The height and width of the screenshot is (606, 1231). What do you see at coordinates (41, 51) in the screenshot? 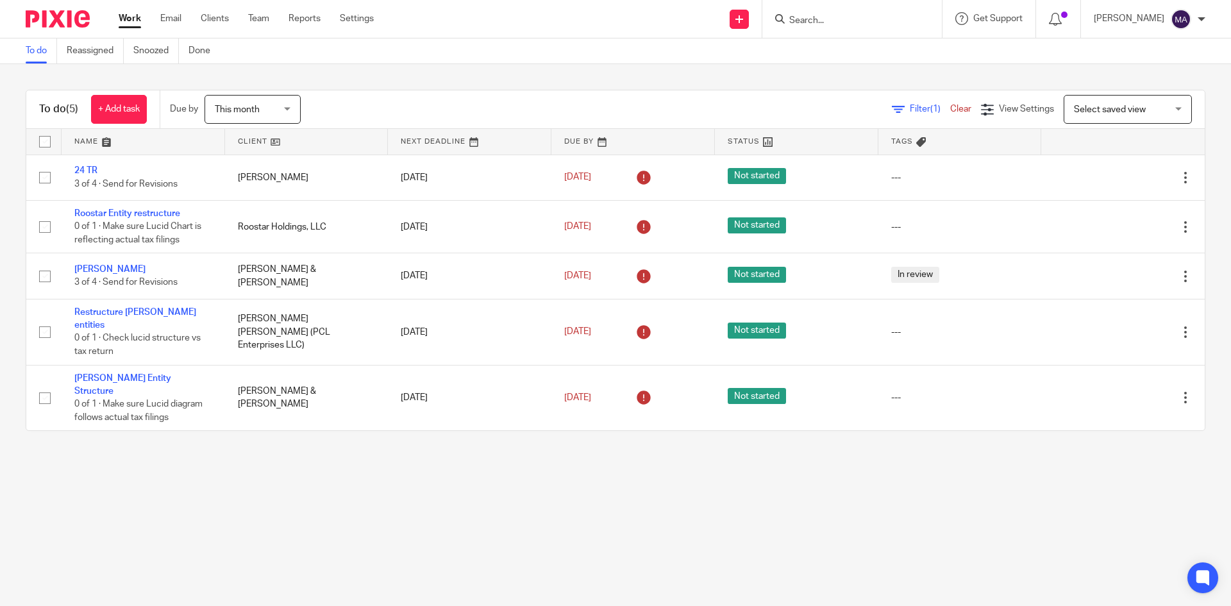
I see `a: To do` at bounding box center [41, 51].